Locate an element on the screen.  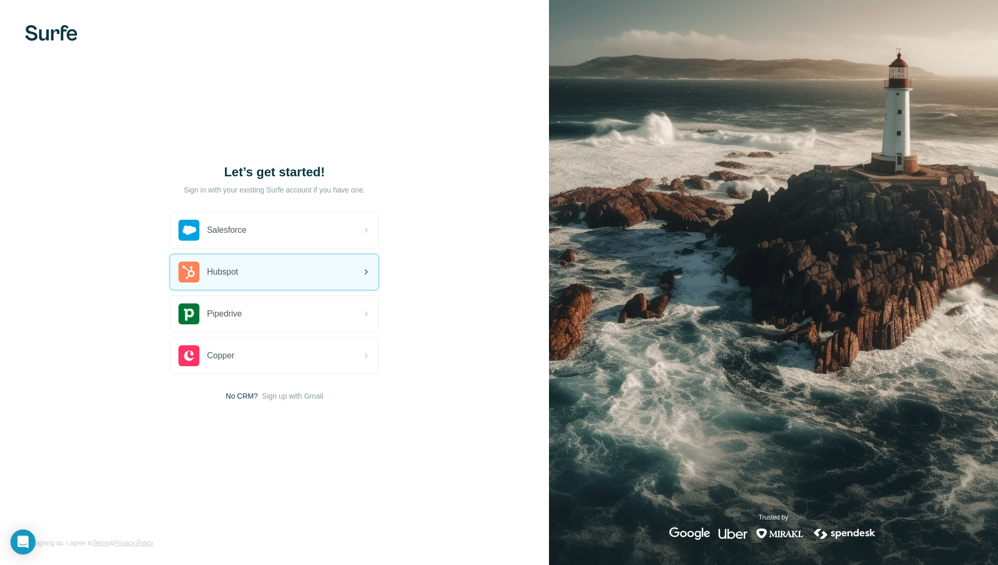
p: Trusted by is located at coordinates (773, 517).